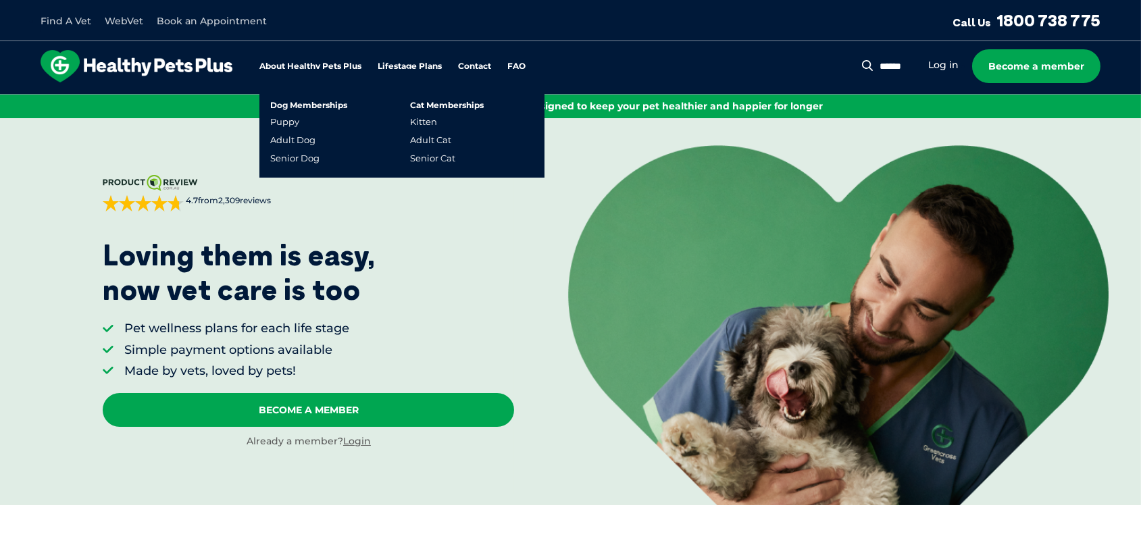 This screenshot has width=1141, height=545. What do you see at coordinates (943, 65) in the screenshot?
I see `a: Log in` at bounding box center [943, 65].